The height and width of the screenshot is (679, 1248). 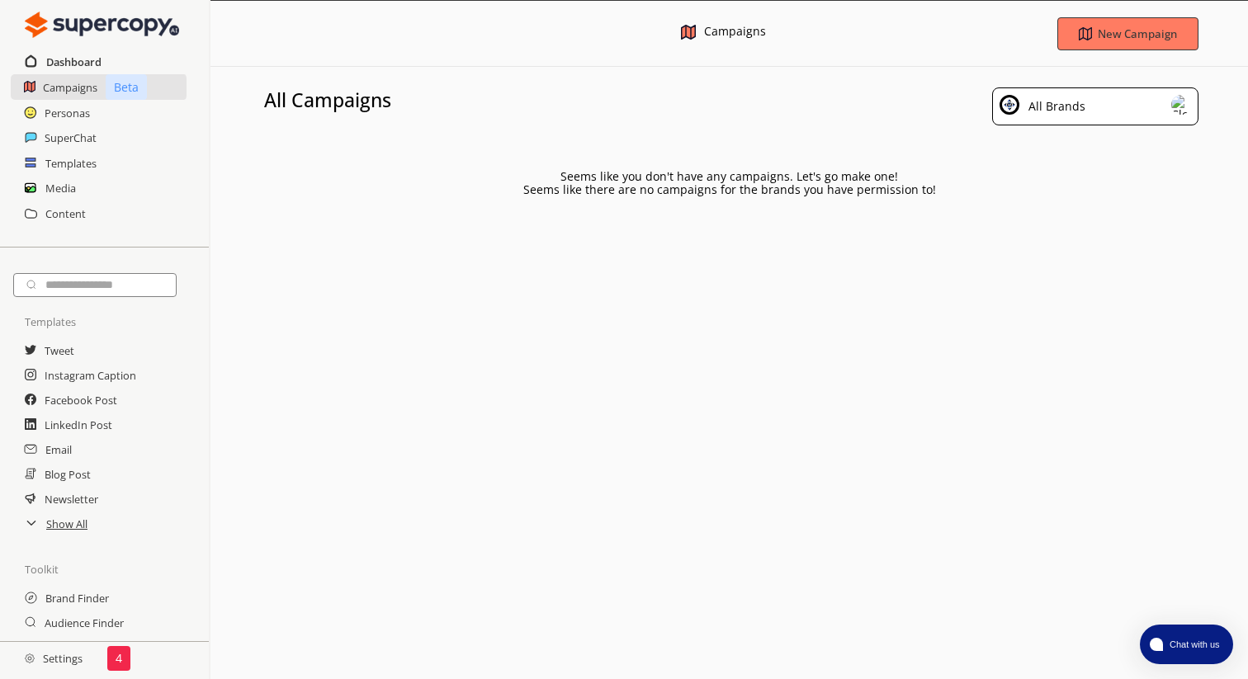 I want to click on a: Instagram Caption, so click(x=90, y=376).